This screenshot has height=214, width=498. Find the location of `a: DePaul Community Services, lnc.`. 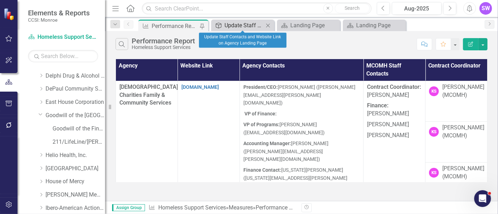

a: DePaul Community Services, lnc. is located at coordinates (75, 89).